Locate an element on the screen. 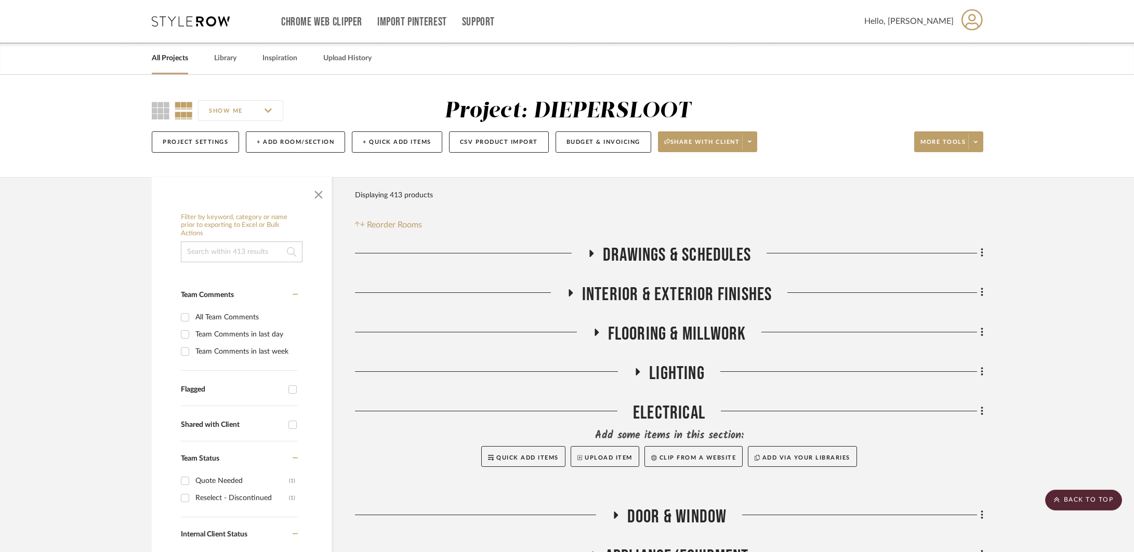 The image size is (1134, 552). div: All Team Comments is located at coordinates (245, 318).